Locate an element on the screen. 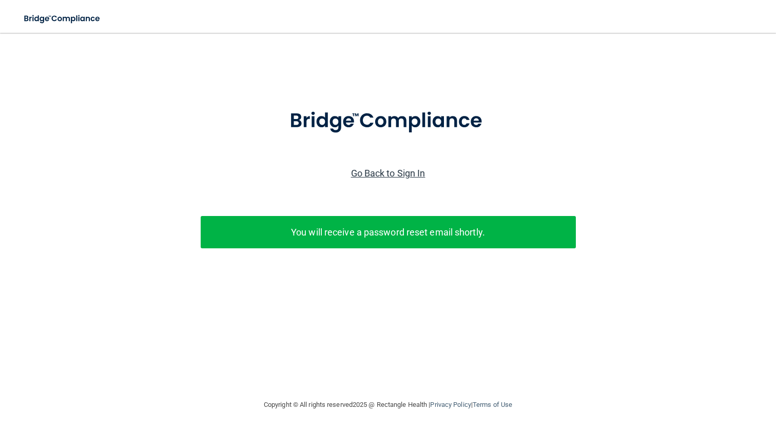 The height and width of the screenshot is (432, 776). div: Copyright © All rights reserved 2025 @ Rectangle Health | | is located at coordinates (388, 405).